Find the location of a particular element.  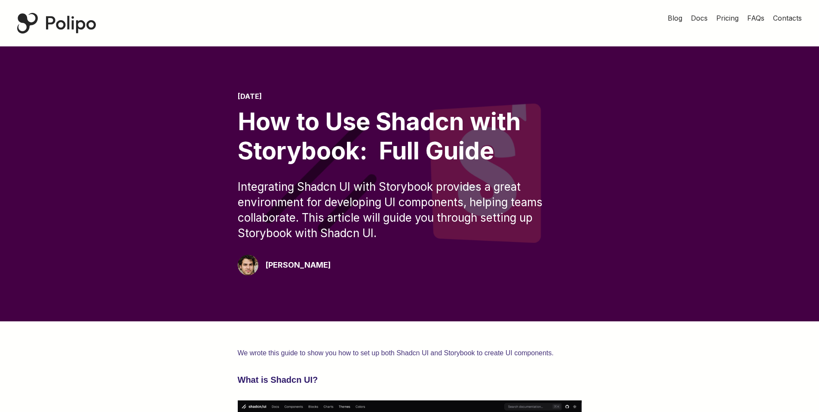

span: Docs is located at coordinates (699, 18).